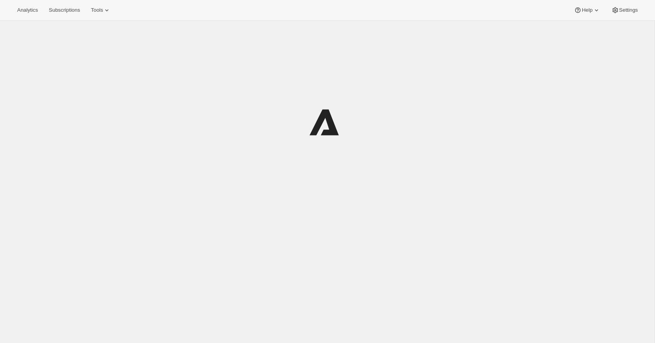 The height and width of the screenshot is (343, 655). What do you see at coordinates (101, 10) in the screenshot?
I see `button: Tools` at bounding box center [101, 10].